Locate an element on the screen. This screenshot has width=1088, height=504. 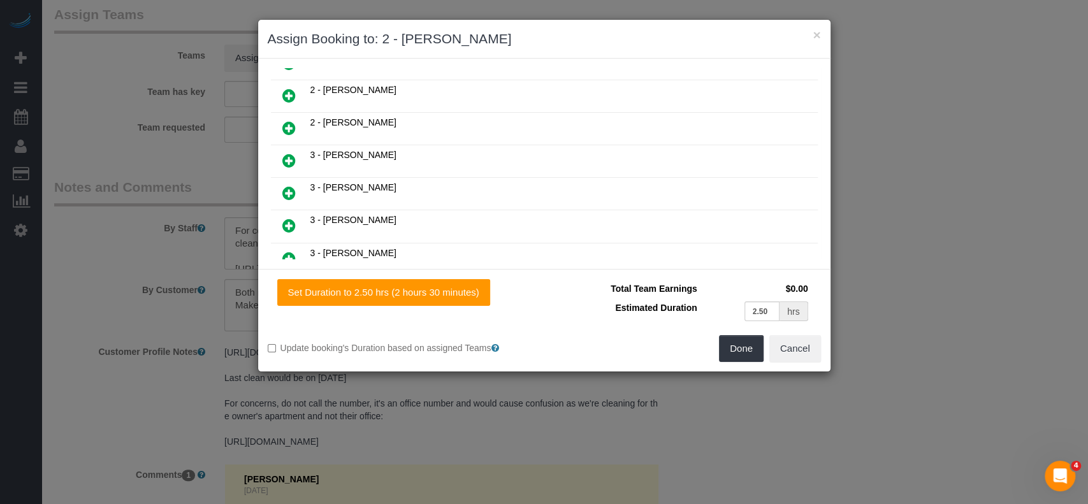
button: Set Duration to 2.50 hrs (2 hours 30 minutes) is located at coordinates (384, 292).